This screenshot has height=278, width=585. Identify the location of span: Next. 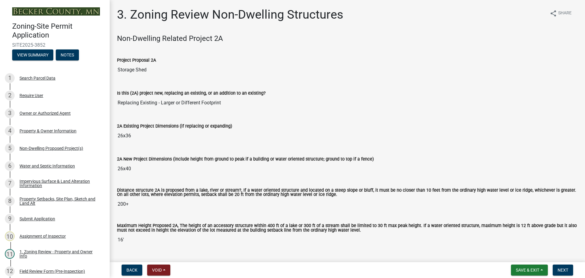
(563, 270).